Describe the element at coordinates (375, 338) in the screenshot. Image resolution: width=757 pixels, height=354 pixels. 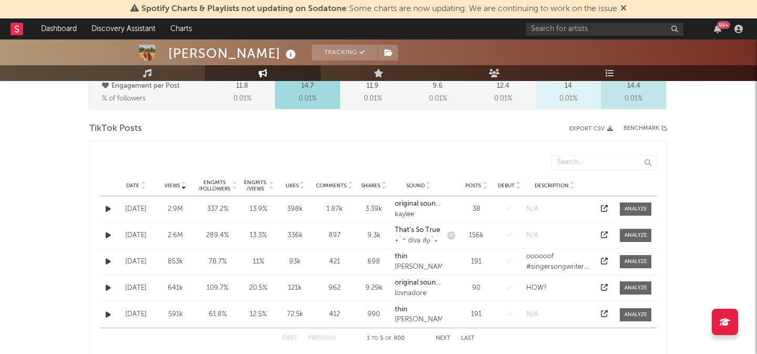
I see `span: to` at that location.